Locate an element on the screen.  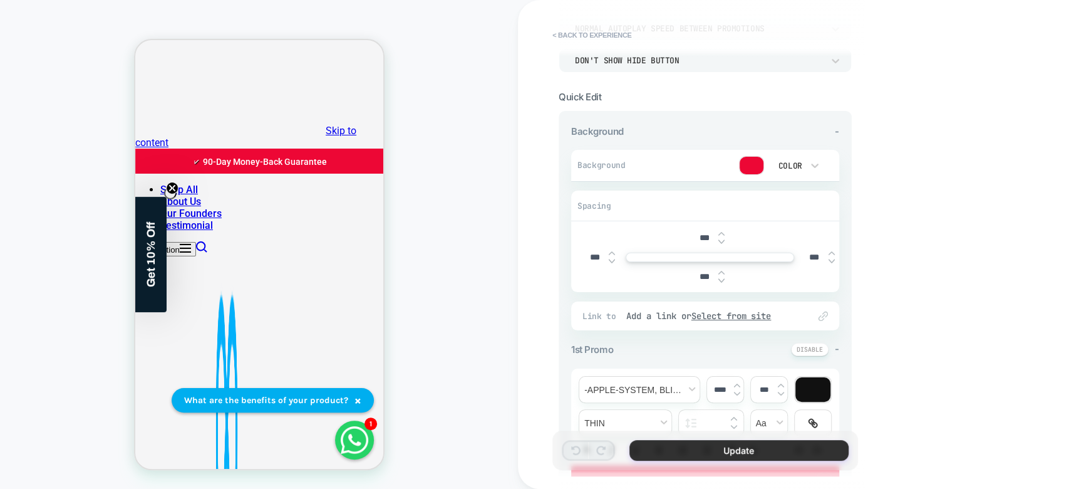
img: WhatsApp is located at coordinates (219, 400).